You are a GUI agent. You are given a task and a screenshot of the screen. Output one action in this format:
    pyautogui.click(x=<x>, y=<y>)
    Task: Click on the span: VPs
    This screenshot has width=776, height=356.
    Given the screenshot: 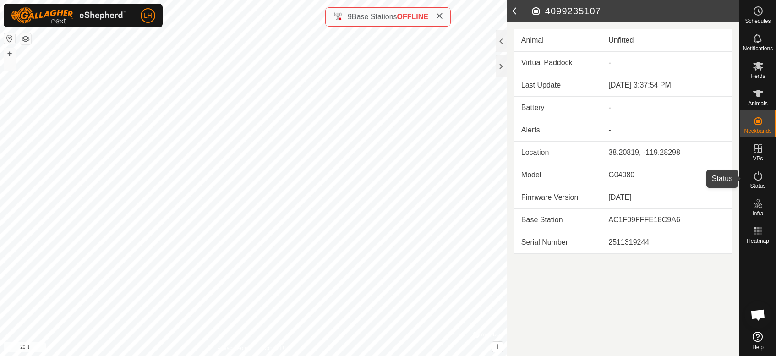 What is the action you would take?
    pyautogui.click(x=758, y=159)
    